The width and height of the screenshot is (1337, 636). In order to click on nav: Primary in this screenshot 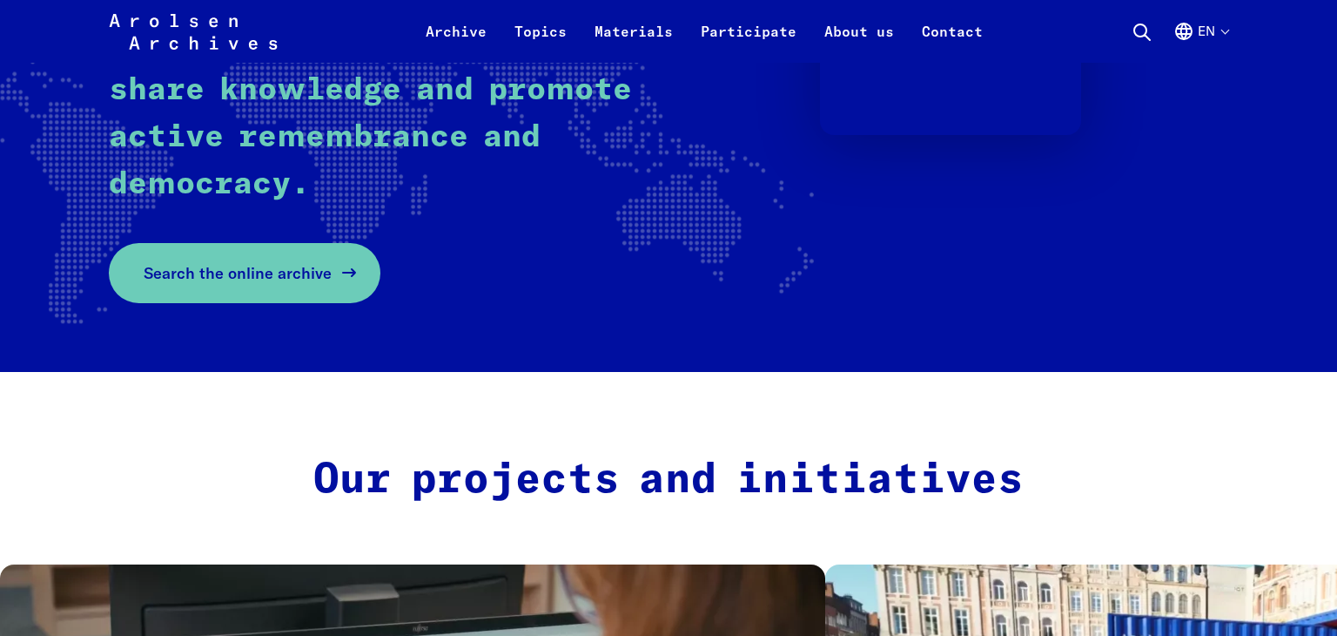, I will do `click(704, 31)`.